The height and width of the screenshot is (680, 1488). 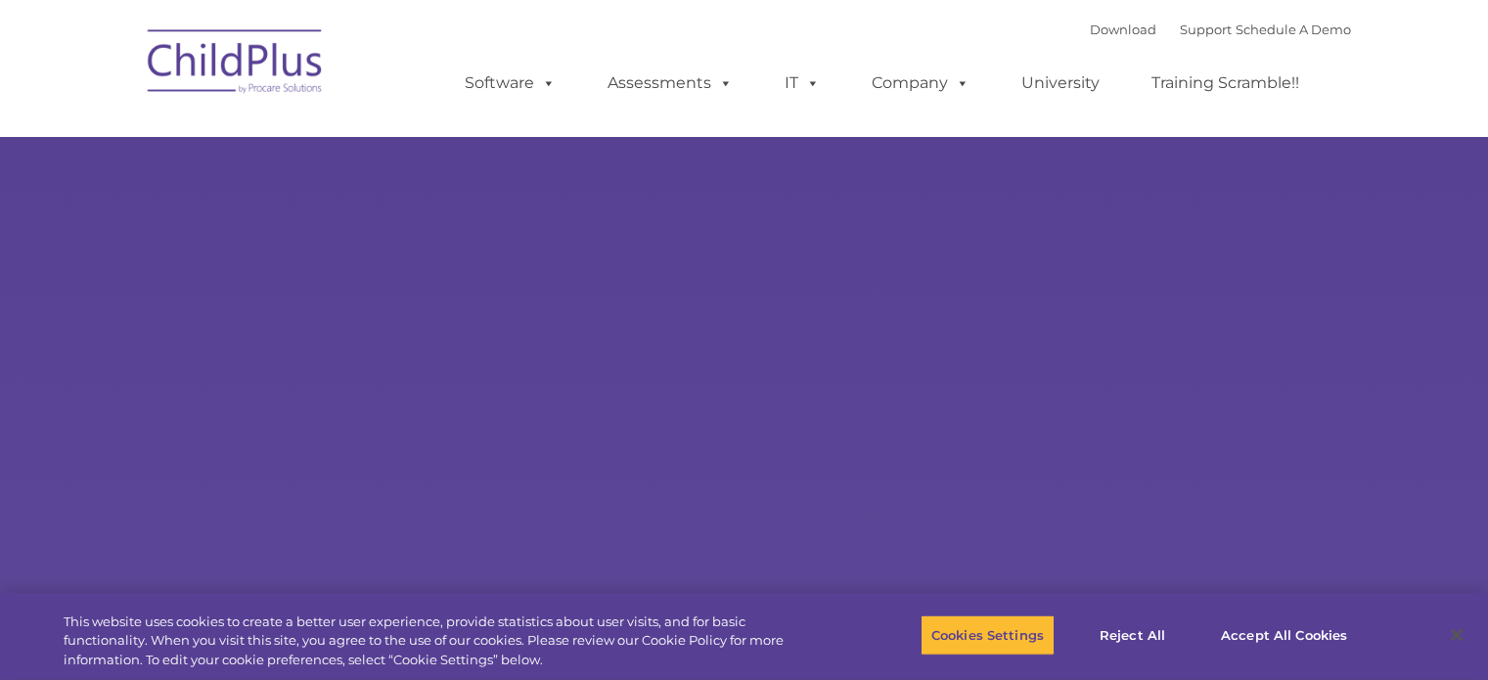 I want to click on a: Assessments, so click(x=670, y=83).